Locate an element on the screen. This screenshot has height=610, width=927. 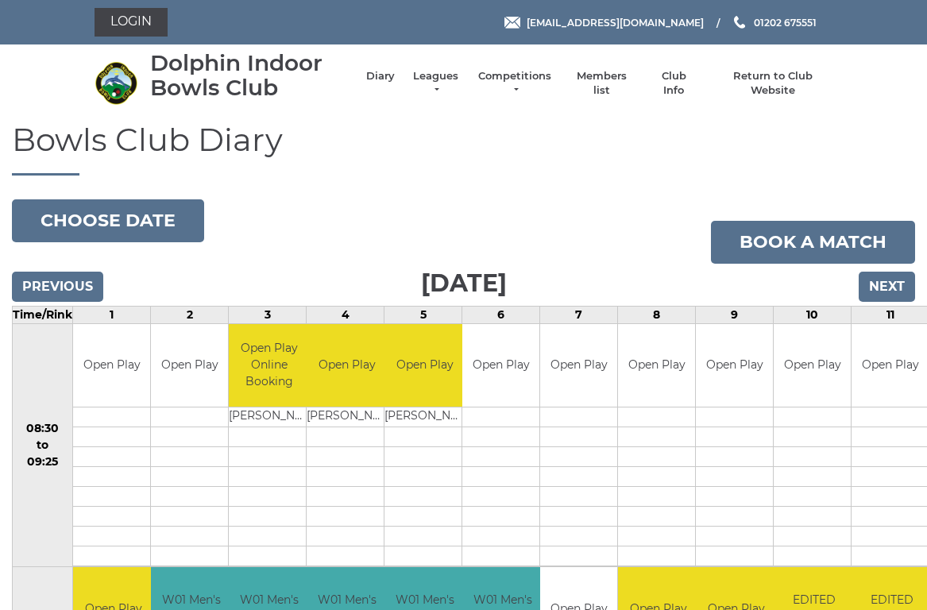
img: Phone us is located at coordinates (739, 22).